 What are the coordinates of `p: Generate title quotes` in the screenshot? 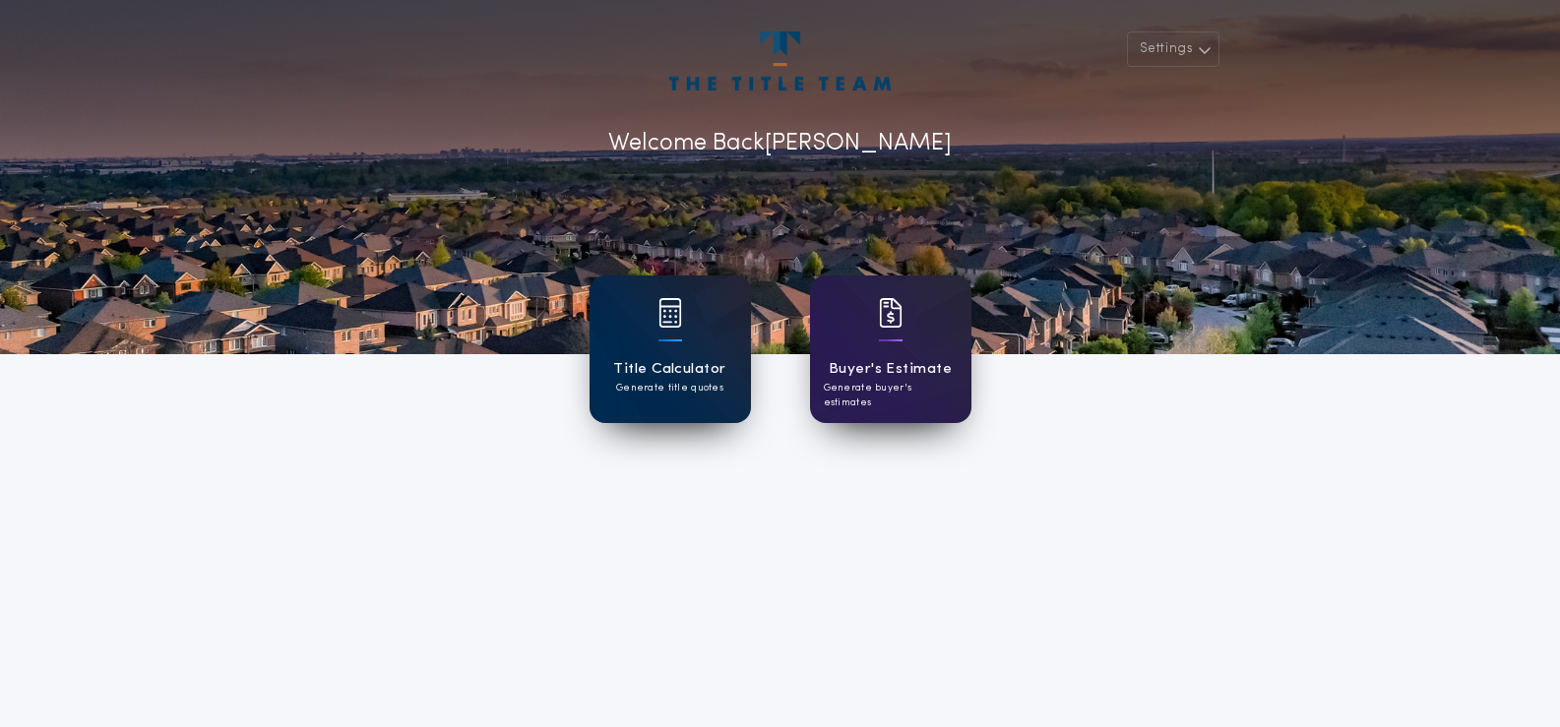 It's located at (669, 388).